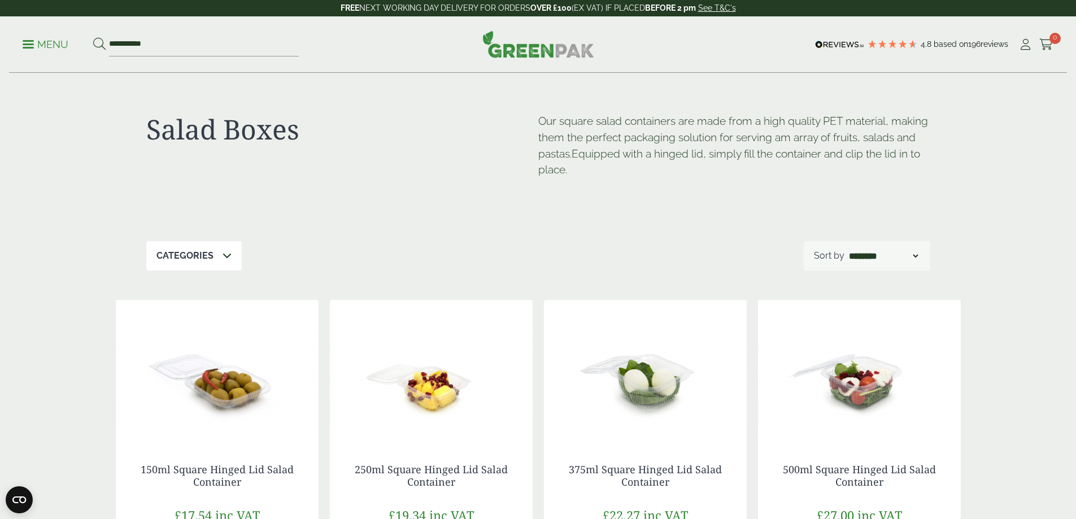 The width and height of the screenshot is (1076, 519). I want to click on span: Our square salad containers are made from a high quality PET material, making them the perfect pa..., so click(733, 137).